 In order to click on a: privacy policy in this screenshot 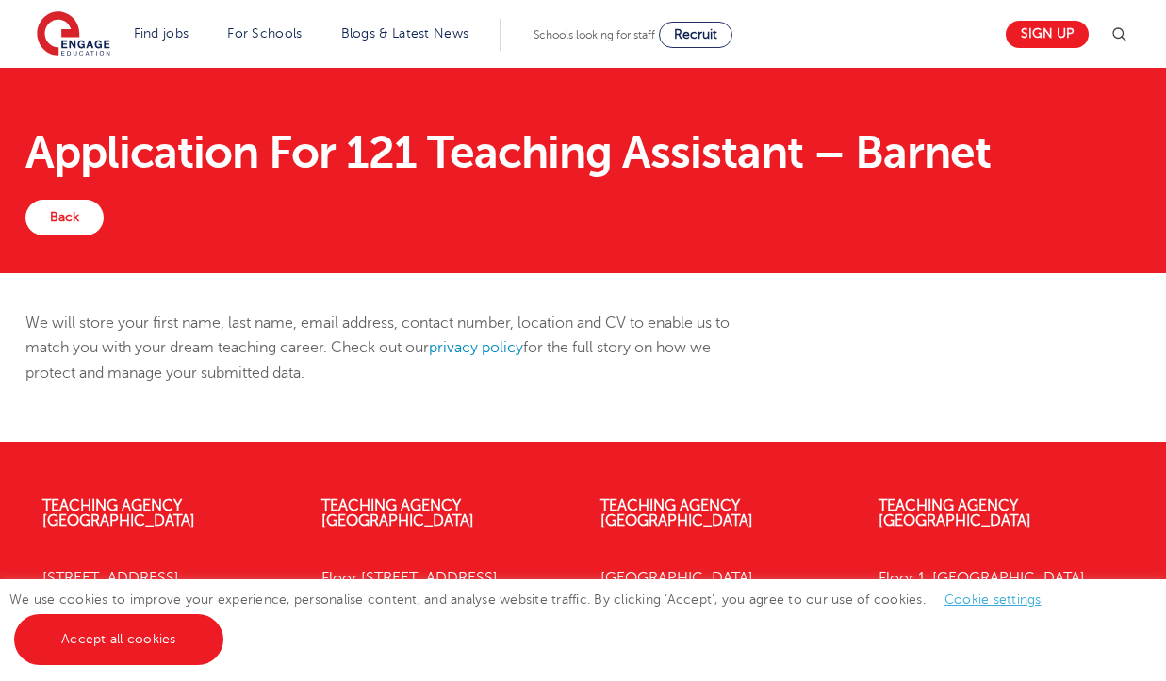, I will do `click(476, 348)`.